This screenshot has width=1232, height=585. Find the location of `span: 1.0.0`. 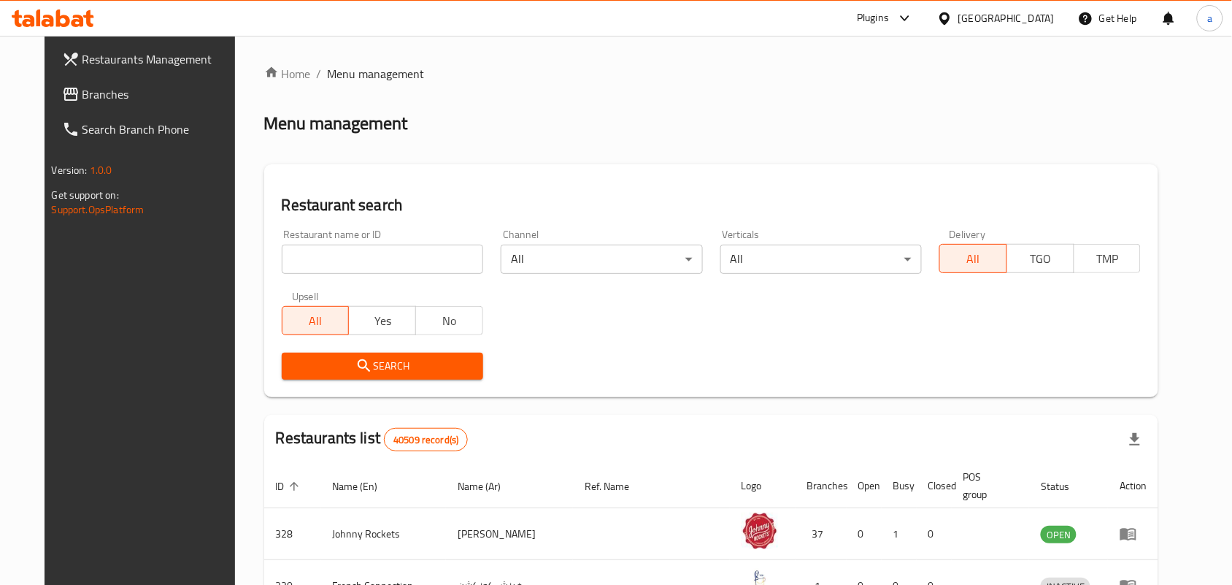

span: 1.0.0 is located at coordinates (101, 170).